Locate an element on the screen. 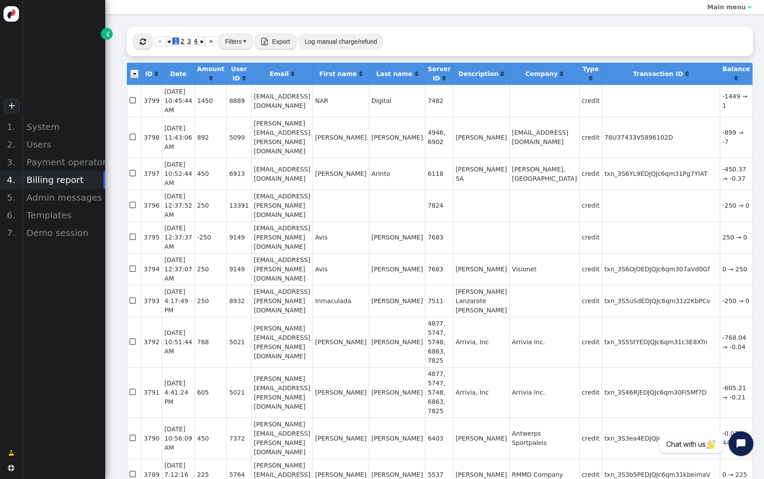  td: Digital is located at coordinates (397, 101).